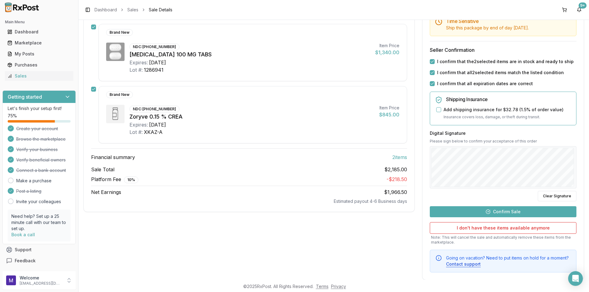  Describe the element at coordinates (131, 180) in the screenshot. I see `div: 10 %` at that location.